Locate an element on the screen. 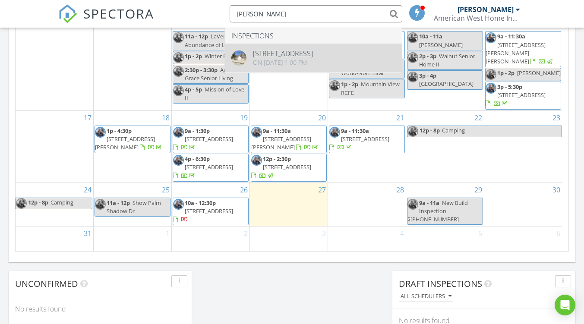 This screenshot has width=584, height=324. td: Go to August 15, 2025 is located at coordinates (444, 63).